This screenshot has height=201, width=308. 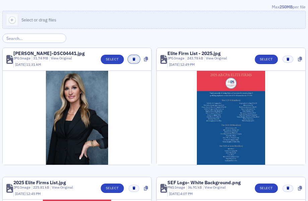 What do you see at coordinates (33, 193) in the screenshot?
I see `span: 12:45 PM` at bounding box center [33, 193].